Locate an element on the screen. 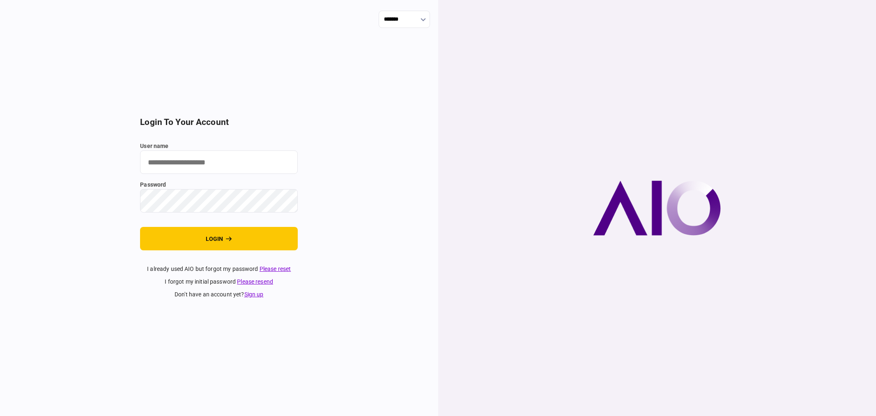 The width and height of the screenshot is (876, 416). label: user name is located at coordinates (219, 146).